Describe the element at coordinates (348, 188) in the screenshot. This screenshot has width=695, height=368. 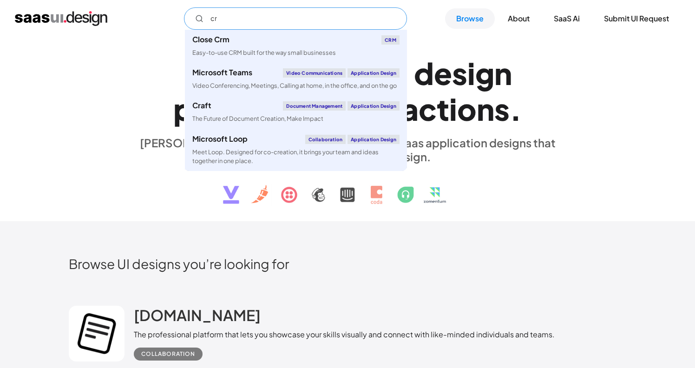
I see `img: text, icon, saas logo` at that location.